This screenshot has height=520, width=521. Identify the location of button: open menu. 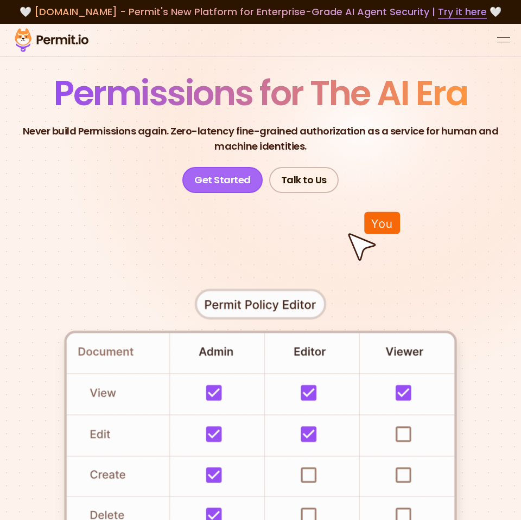
(503, 40).